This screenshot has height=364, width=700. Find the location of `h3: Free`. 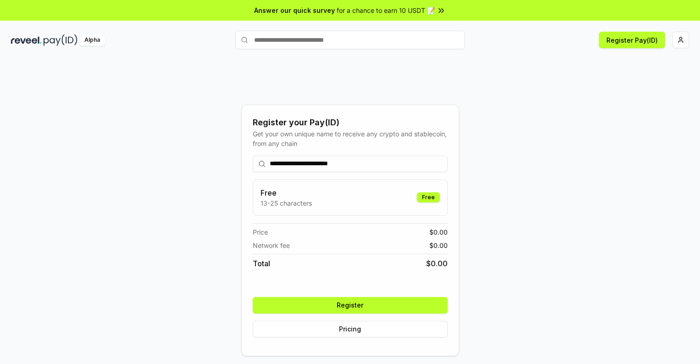

h3: Free is located at coordinates (286, 193).